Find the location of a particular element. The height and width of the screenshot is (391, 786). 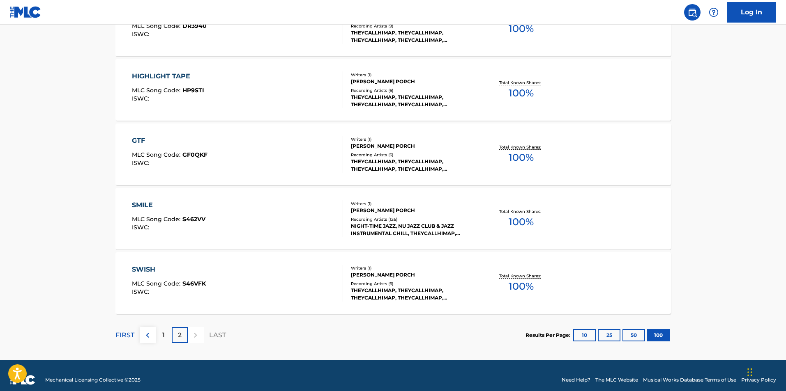

a: Need Help? is located at coordinates (576, 380).